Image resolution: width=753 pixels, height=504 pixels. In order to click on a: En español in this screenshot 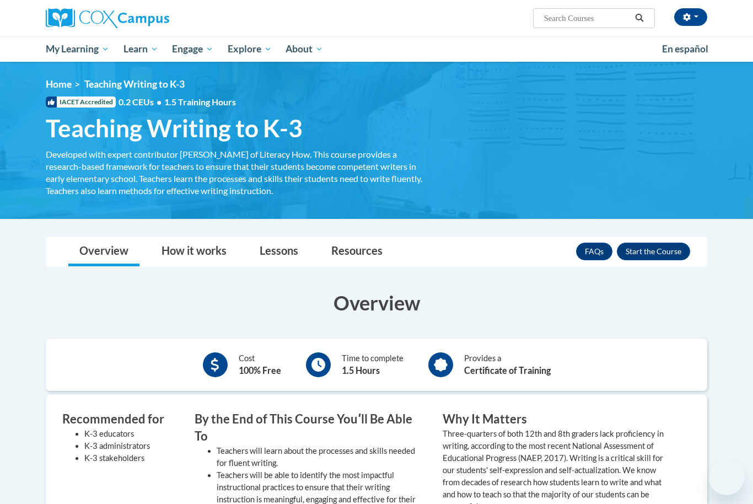, I will do `click(686, 49)`.